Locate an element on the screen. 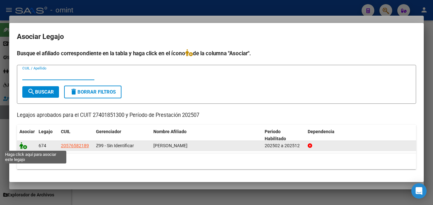 This screenshot has height=205, width=433. span: Asociar is located at coordinates (27, 131).